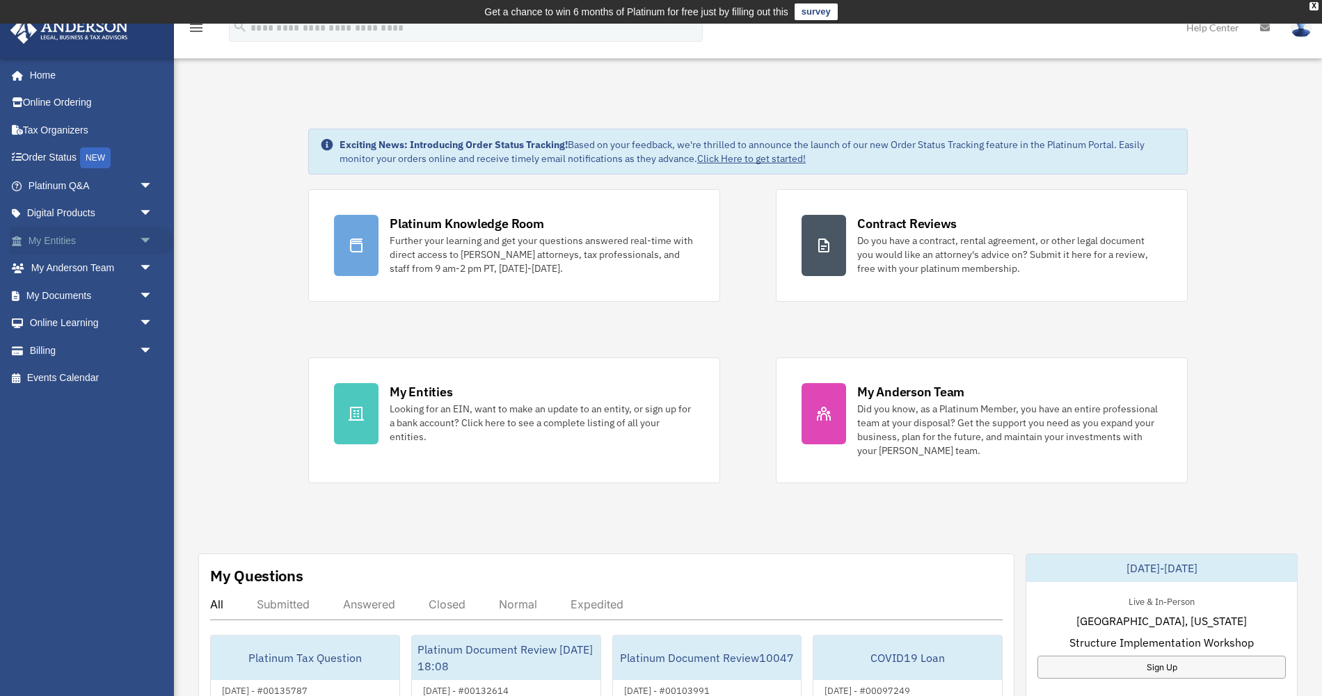 The width and height of the screenshot is (1322, 696). Describe the element at coordinates (1009, 255) in the screenshot. I see `div: Do you have a contract, rental agreement, or other legal document you would like an attorney's ad...` at that location.